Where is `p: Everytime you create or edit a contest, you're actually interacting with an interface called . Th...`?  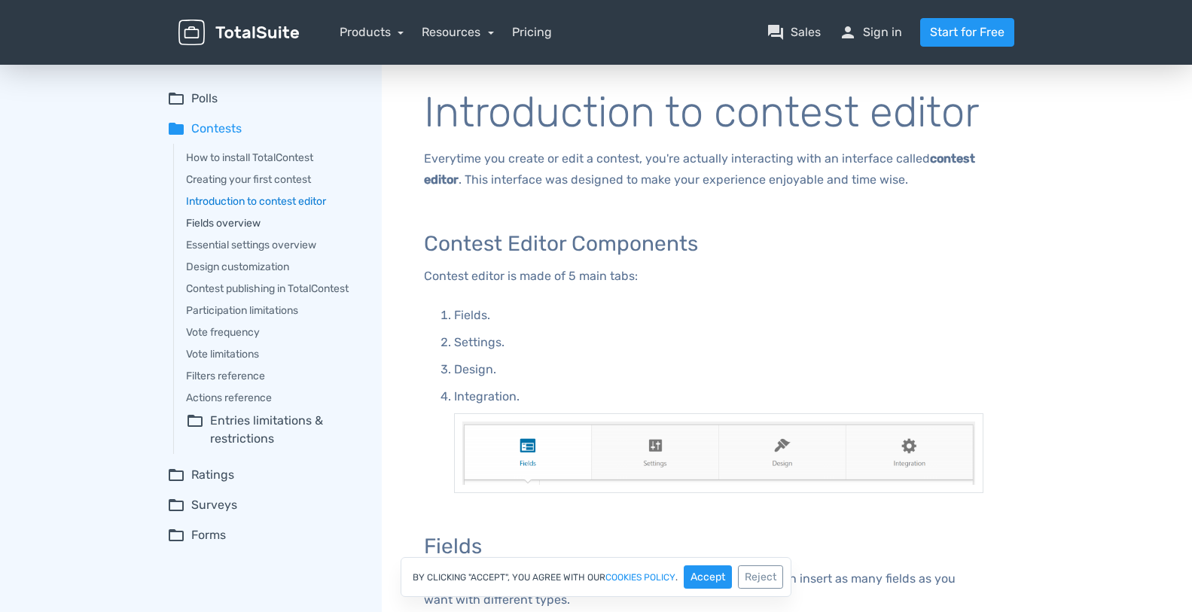
p: Everytime you create or edit a contest, you're actually interacting with an interface called . Th... is located at coordinates (703, 169).